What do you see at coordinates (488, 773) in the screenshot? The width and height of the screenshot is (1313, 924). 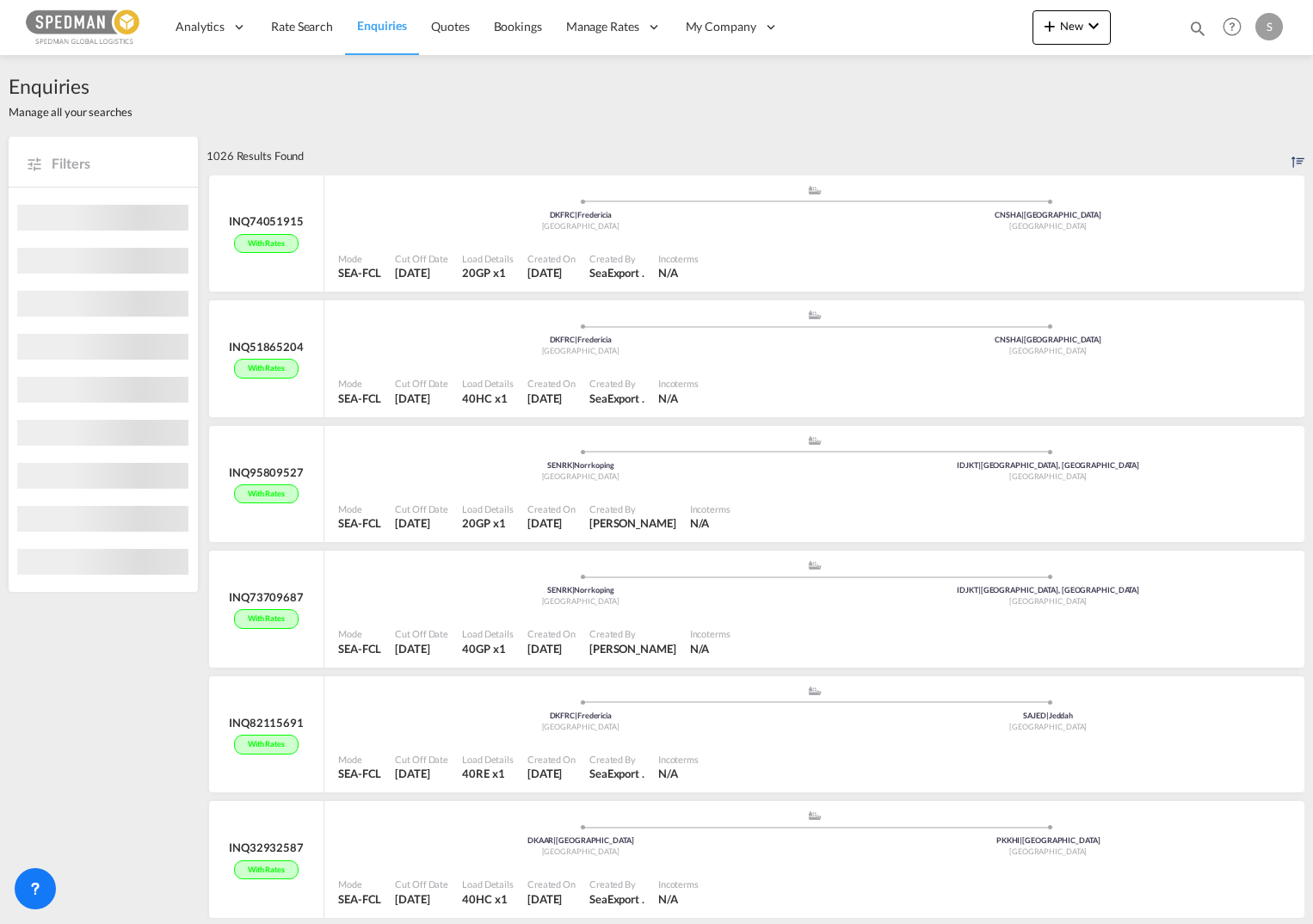 I see `div: 40RE x 1` at bounding box center [488, 773].